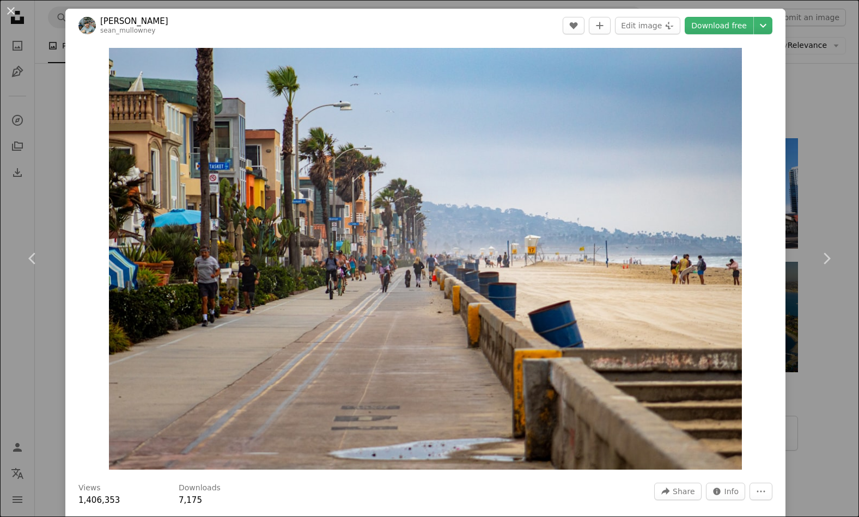 This screenshot has width=859, height=517. I want to click on a: Next, so click(826, 259).